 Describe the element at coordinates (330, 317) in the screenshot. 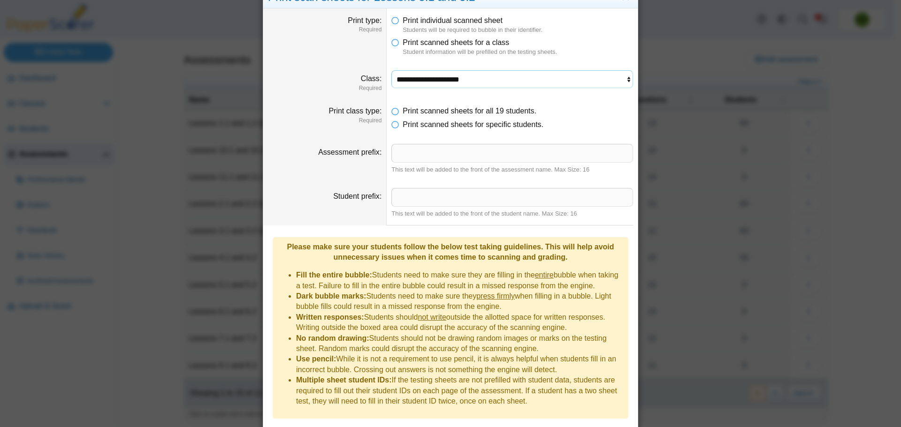

I see `b: Written responses:` at that location.